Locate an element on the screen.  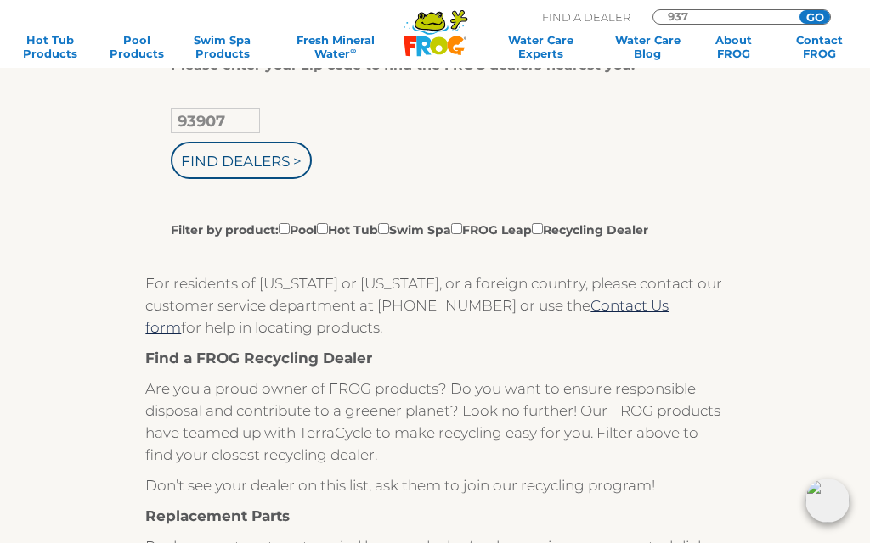
img: openIcon is located at coordinates (827, 501).